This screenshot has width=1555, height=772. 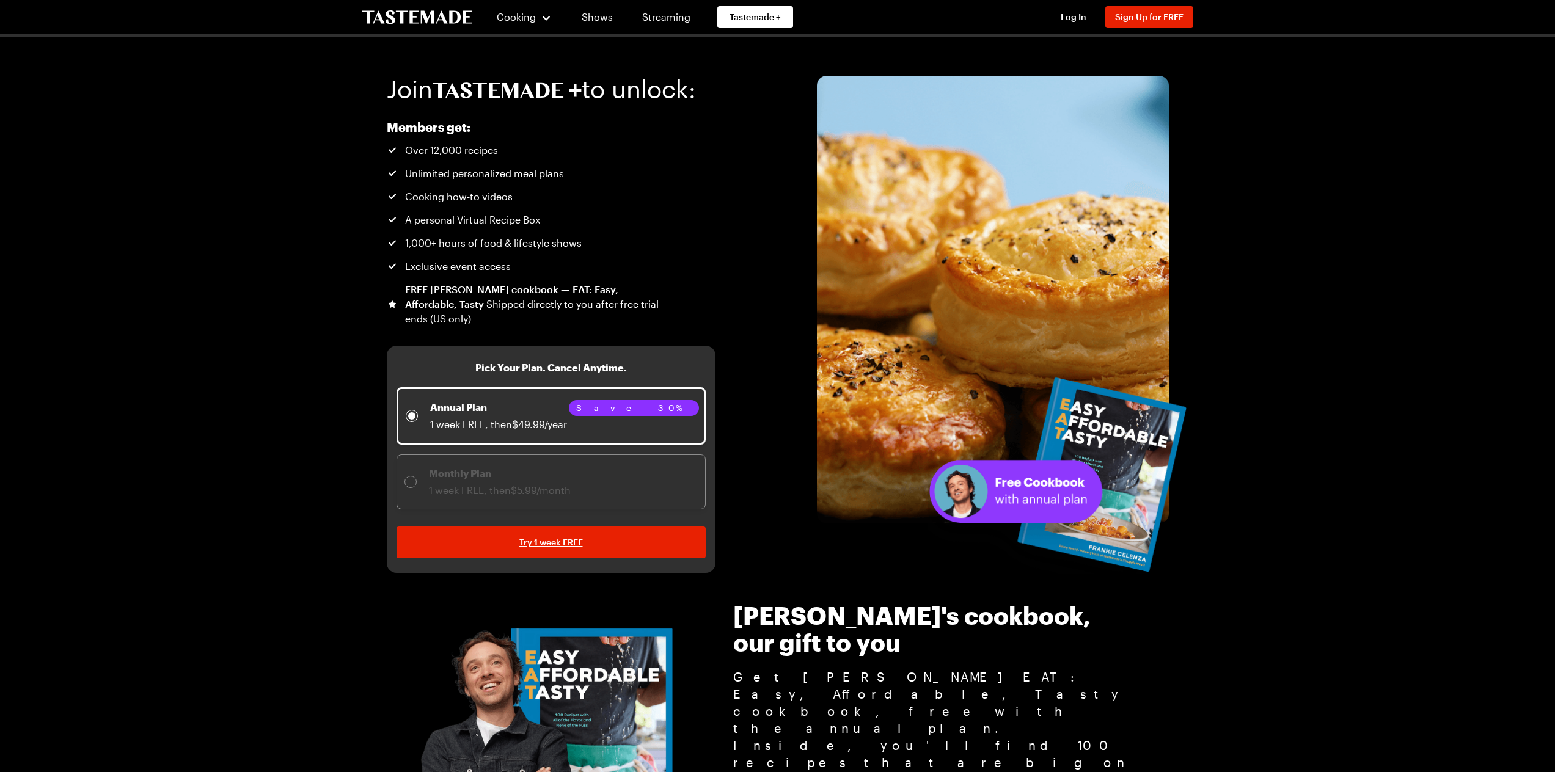 What do you see at coordinates (541, 89) in the screenshot?
I see `h1: Join to unlock:` at bounding box center [541, 89].